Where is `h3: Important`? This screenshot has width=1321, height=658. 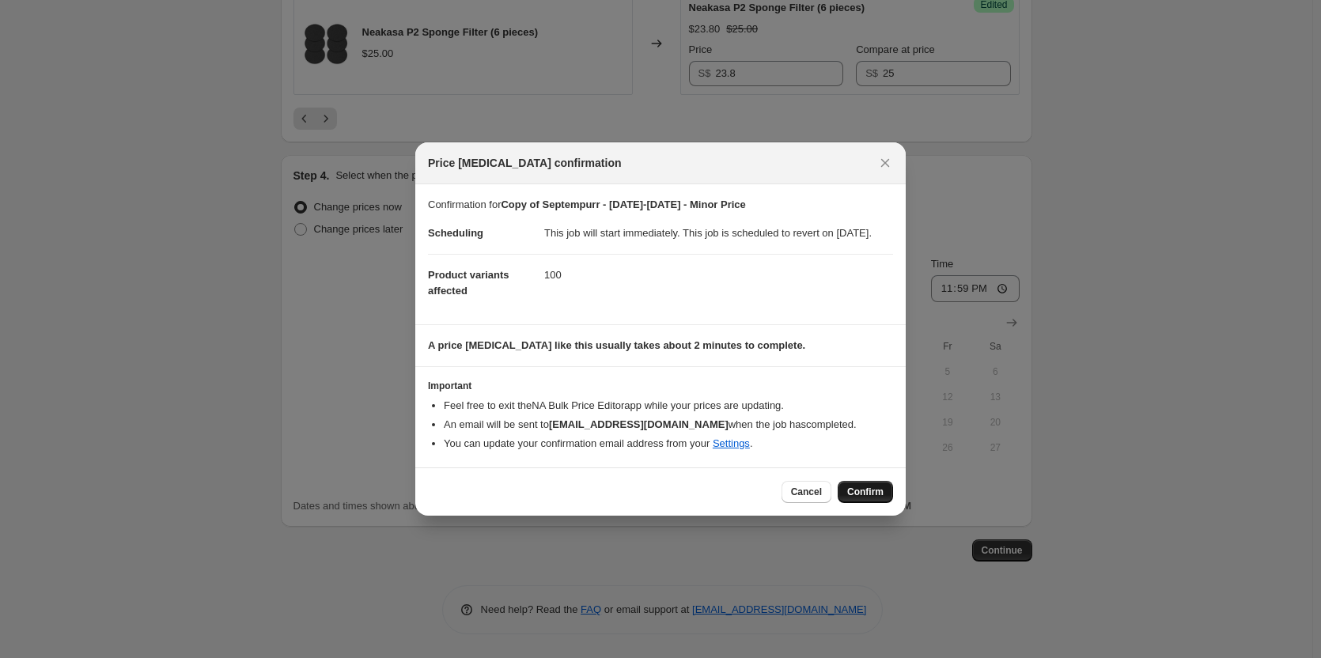
h3: Important is located at coordinates (661, 386).